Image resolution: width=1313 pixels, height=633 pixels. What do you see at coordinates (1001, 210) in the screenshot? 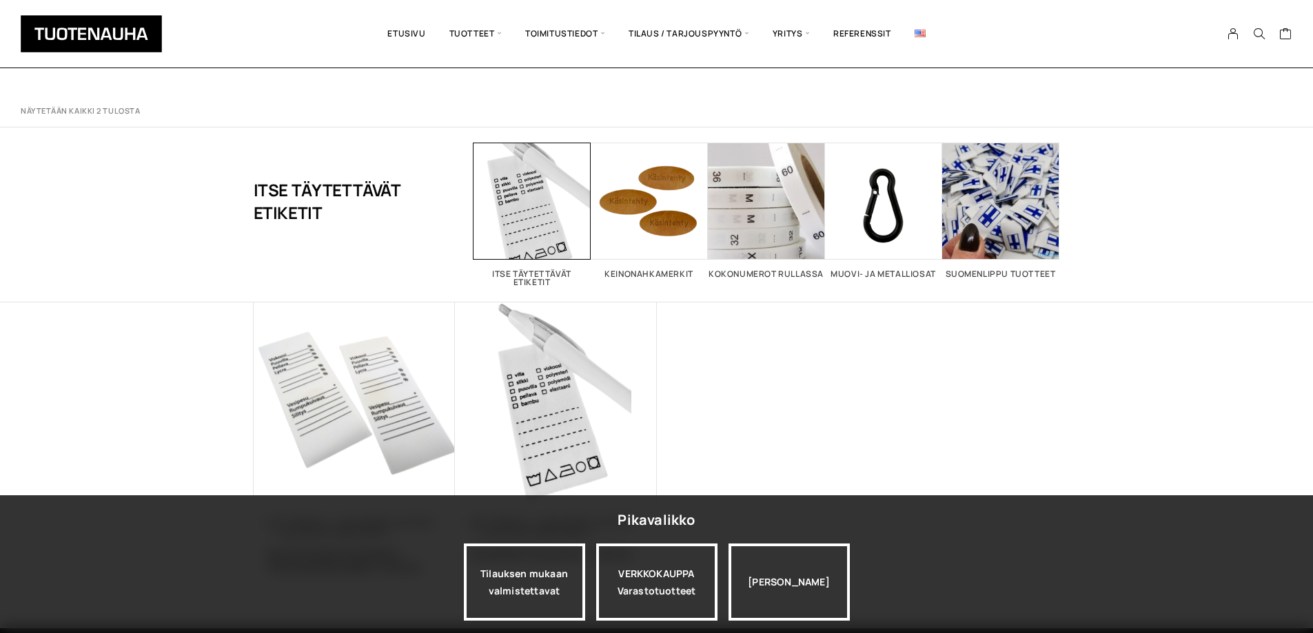
I see `a: Visit product category Suomenlippu tuotteet` at bounding box center [1001, 210].